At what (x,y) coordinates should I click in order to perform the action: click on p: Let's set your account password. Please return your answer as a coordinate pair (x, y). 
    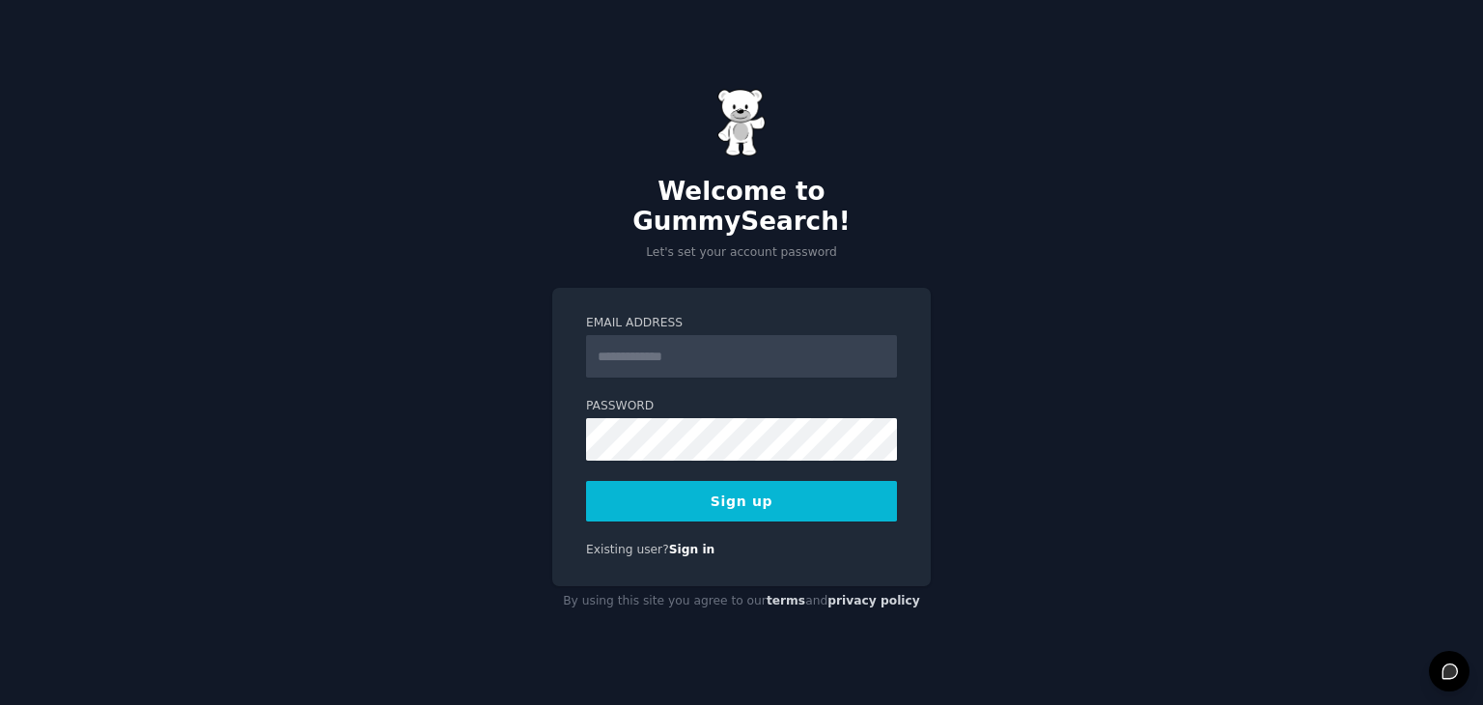
    Looking at the image, I should click on (741, 253).